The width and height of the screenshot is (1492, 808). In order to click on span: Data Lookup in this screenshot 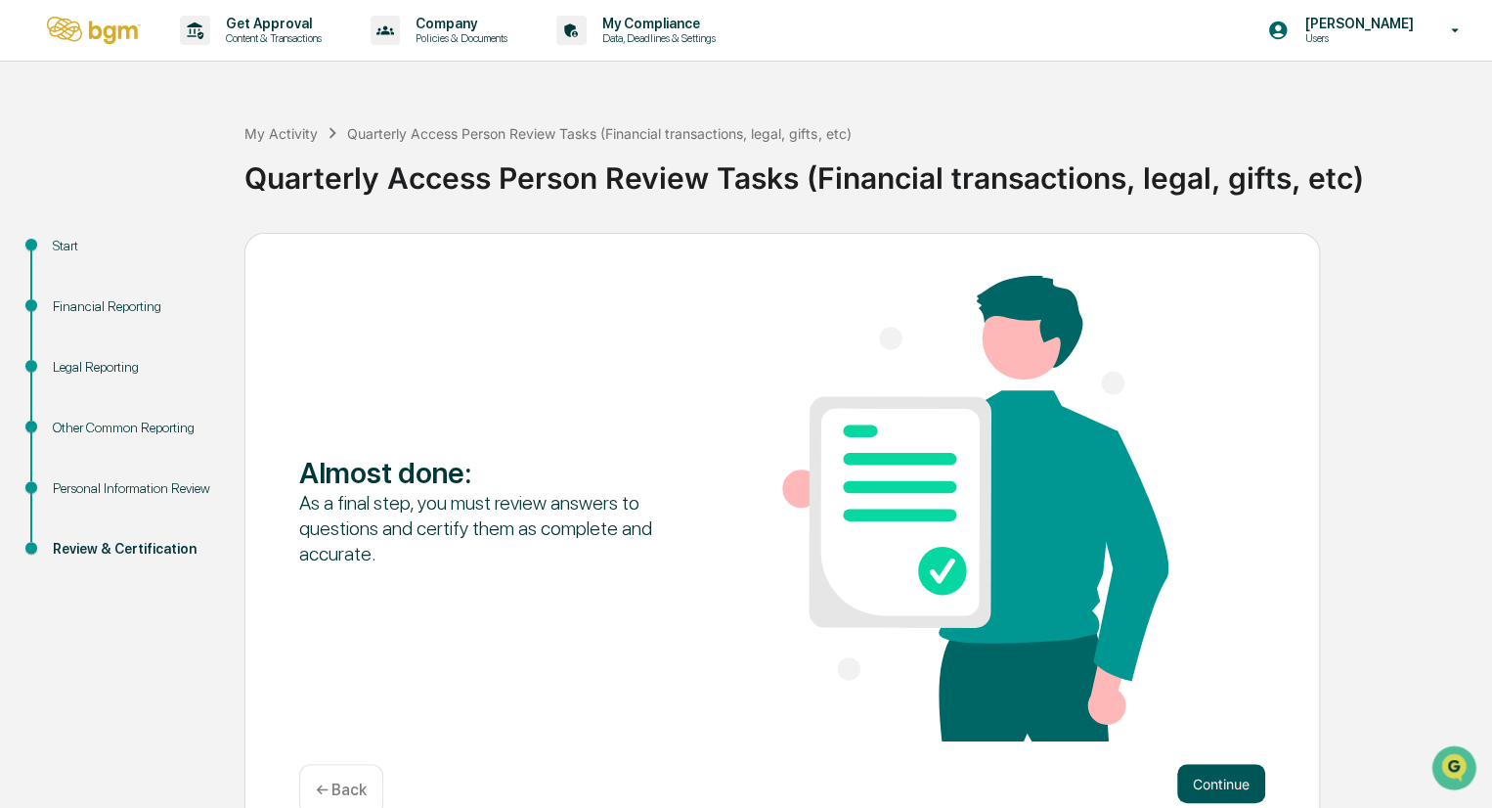, I will do `click(81, 293)`.